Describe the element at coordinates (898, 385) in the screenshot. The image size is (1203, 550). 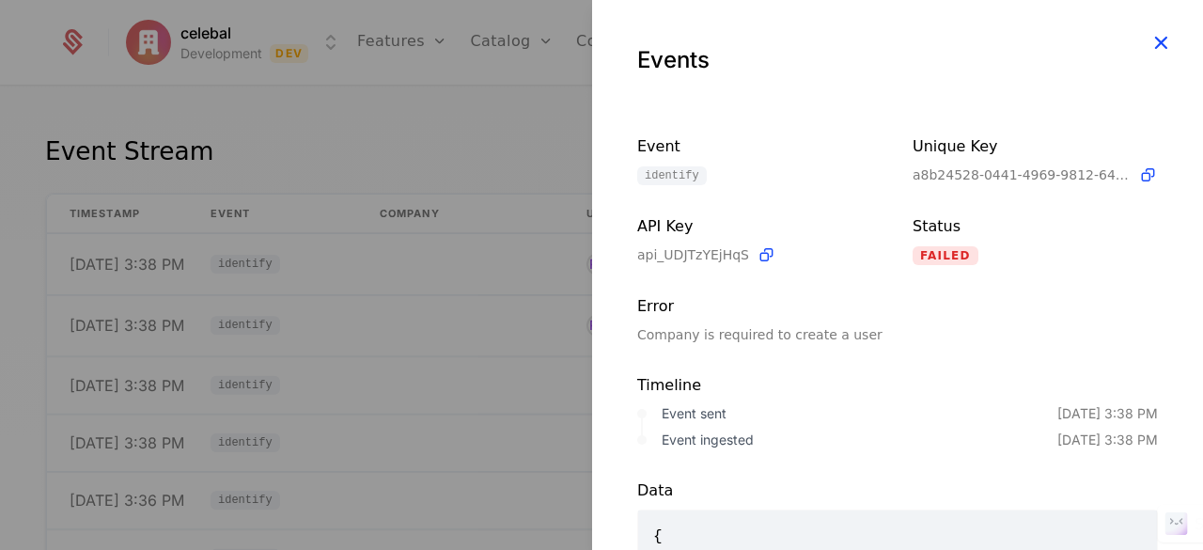
I see `div: Timeline` at that location.